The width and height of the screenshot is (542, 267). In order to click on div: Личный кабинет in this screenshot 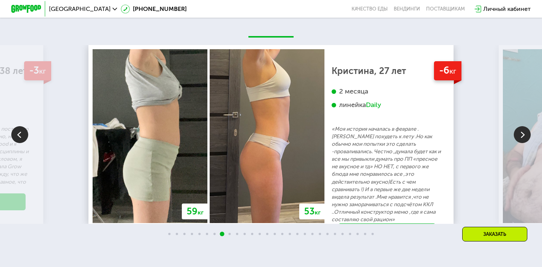, I will do `click(507, 9)`.